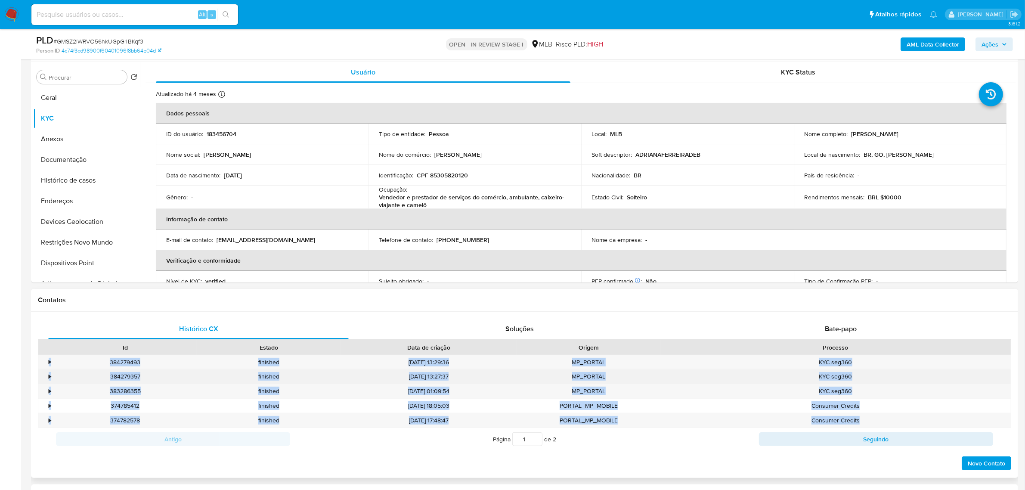 Image resolution: width=1025 pixels, height=490 pixels. I want to click on div: Id, so click(125, 347).